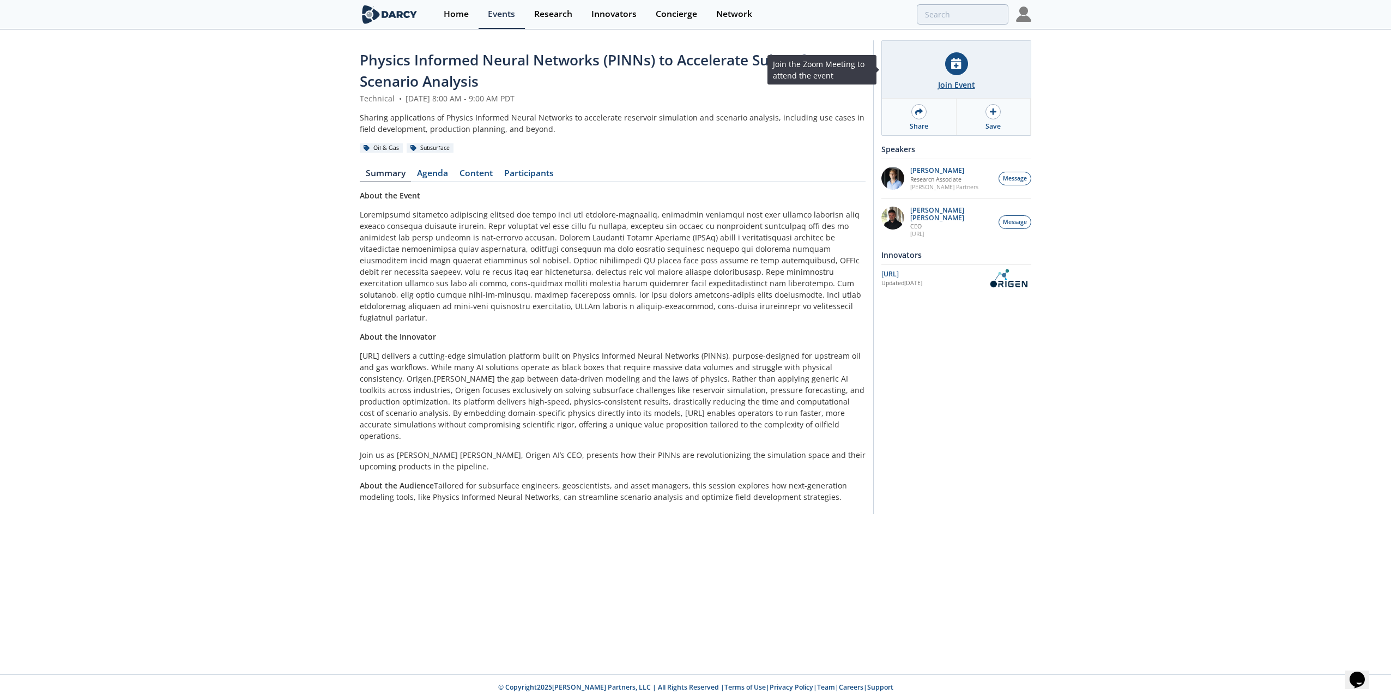 The width and height of the screenshot is (1391, 700). Describe the element at coordinates (397, 485) in the screenshot. I see `strong: About the Audience` at that location.